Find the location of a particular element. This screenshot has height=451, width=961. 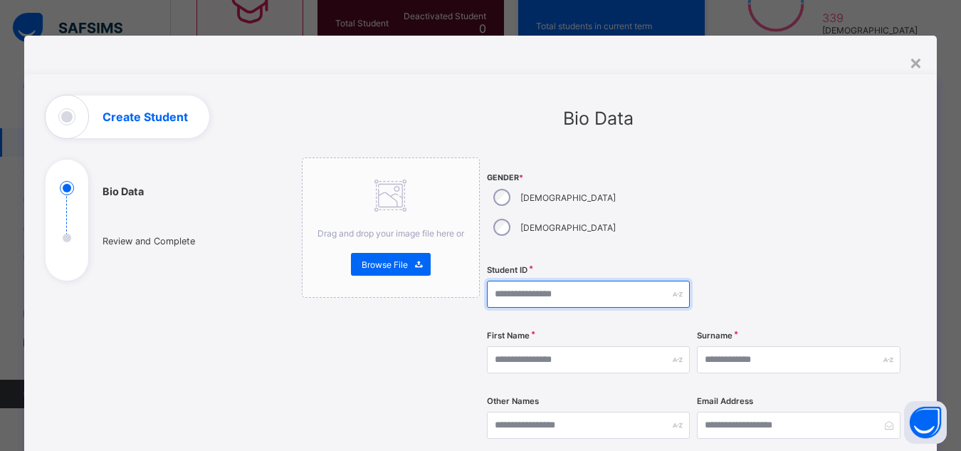

div: Drag and drop your image file here orBrowse File is located at coordinates (391, 227).